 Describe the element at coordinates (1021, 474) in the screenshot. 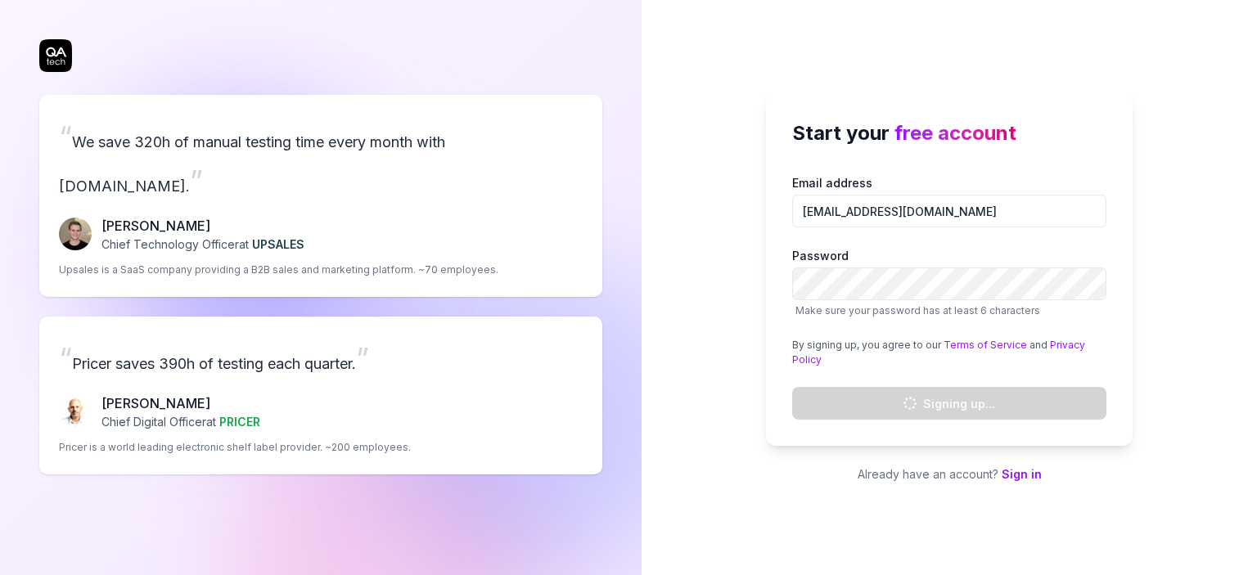

I see `a: Sign in` at that location.